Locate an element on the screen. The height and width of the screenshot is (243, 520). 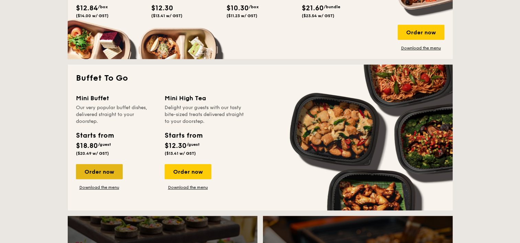
h2: Buffet To Go is located at coordinates (260, 78).